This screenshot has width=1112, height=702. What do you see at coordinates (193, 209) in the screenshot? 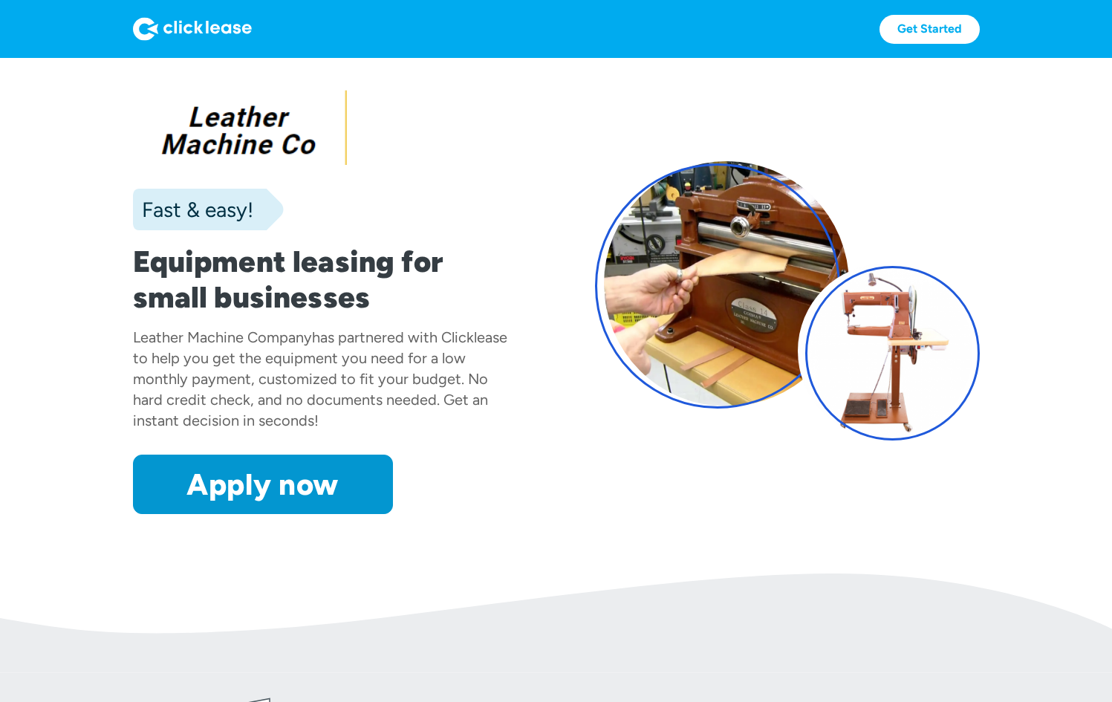
I see `div: Fast & easy!` at bounding box center [193, 209].